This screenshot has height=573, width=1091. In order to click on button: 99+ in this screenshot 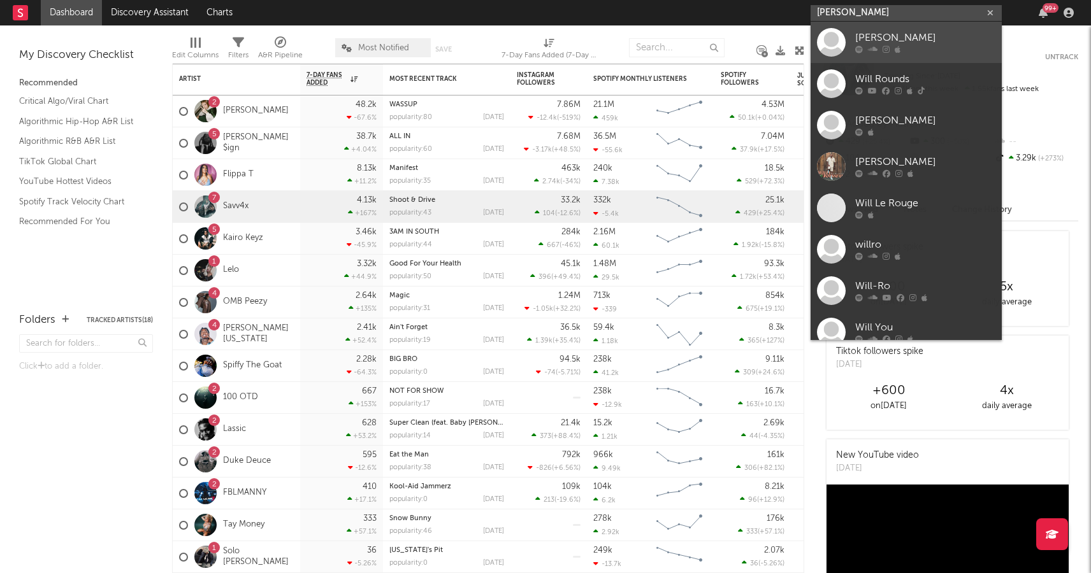, I will do `click(1043, 13)`.